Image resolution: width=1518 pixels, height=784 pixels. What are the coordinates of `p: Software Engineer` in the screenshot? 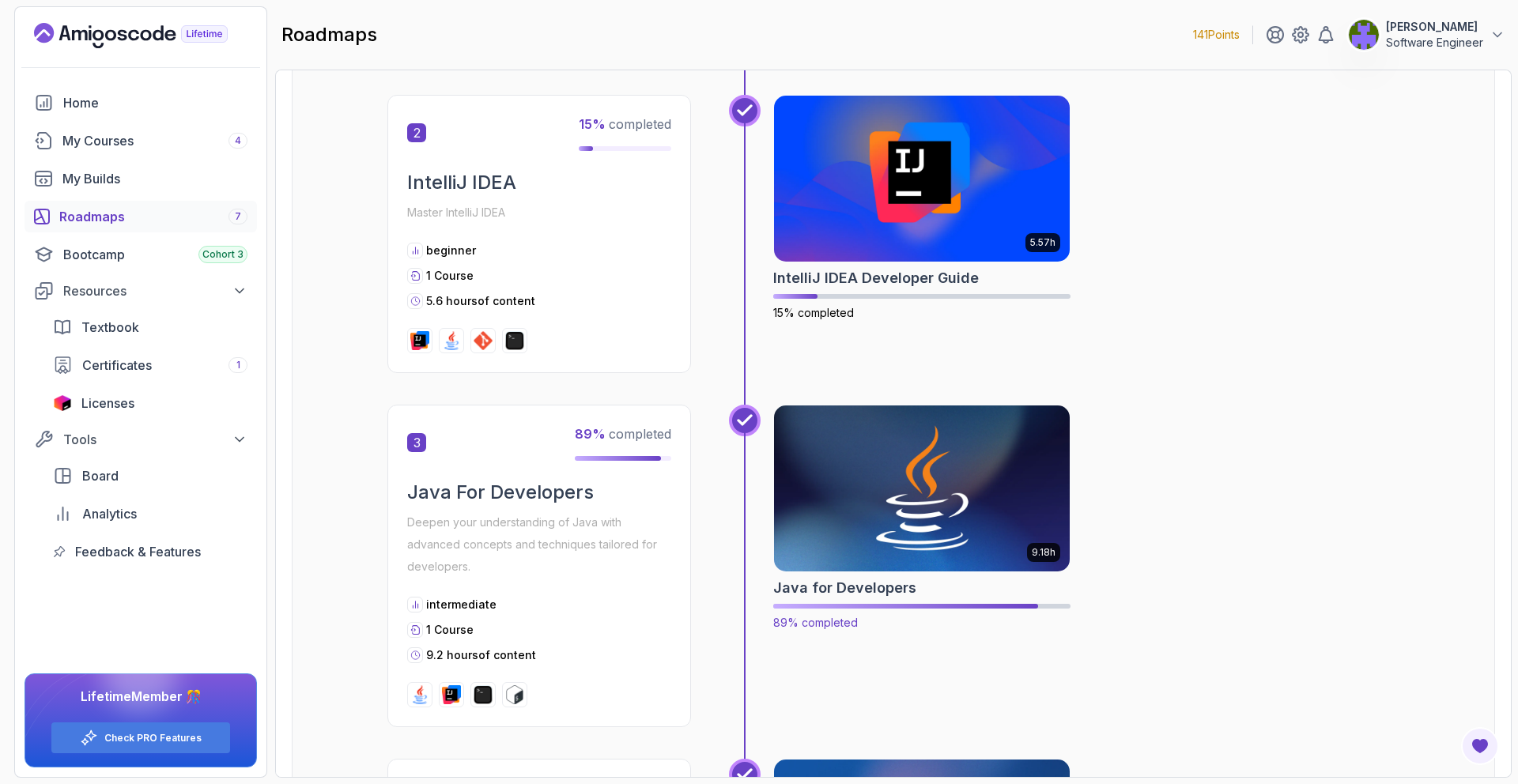 It's located at (1435, 43).